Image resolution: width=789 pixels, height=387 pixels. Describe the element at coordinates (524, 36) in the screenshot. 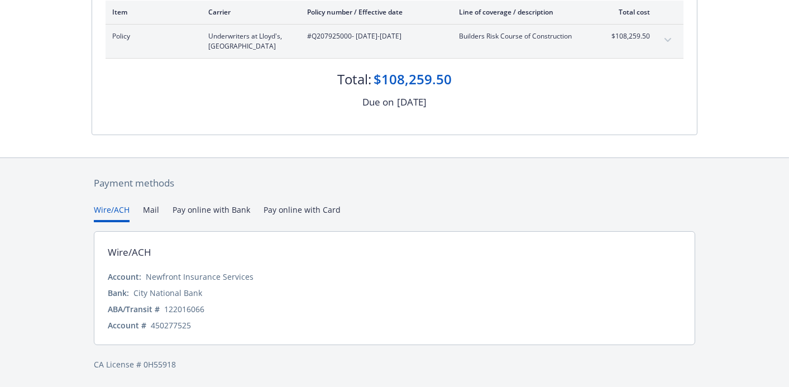

I see `span: Builders Risk Course of Construction` at that location.